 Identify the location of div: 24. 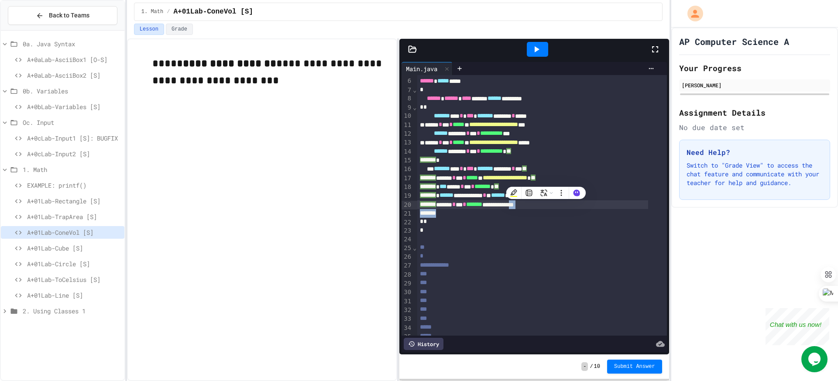
(407, 240).